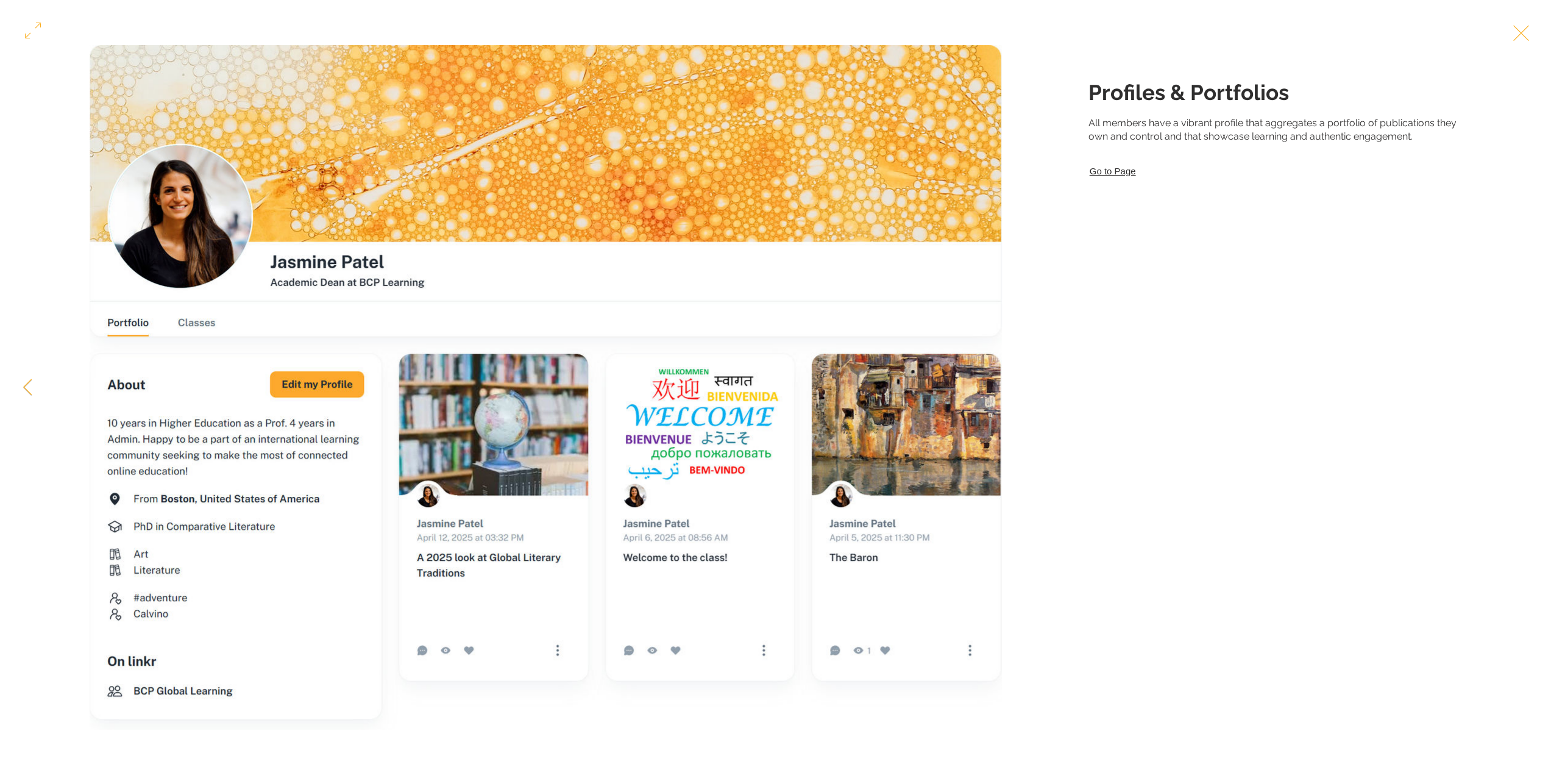 This screenshot has height=775, width=1551. Describe the element at coordinates (33, 29) in the screenshot. I see `button: Open in fullscreen` at that location.